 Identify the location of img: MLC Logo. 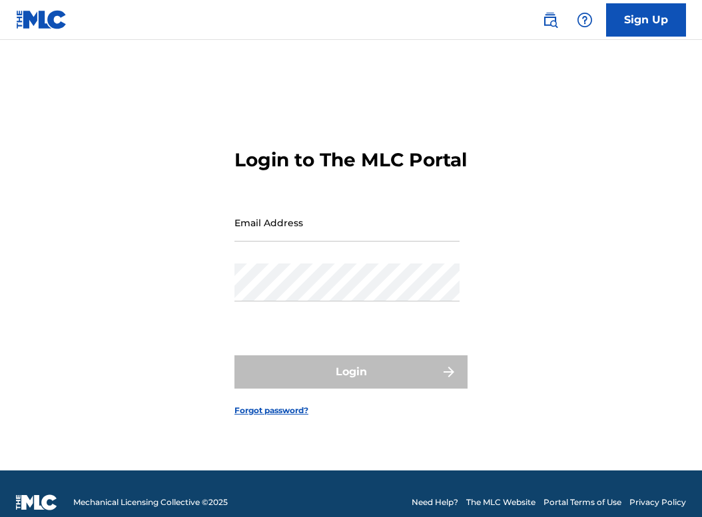
(41, 19).